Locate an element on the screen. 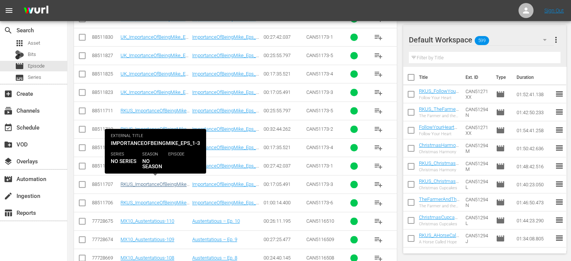 This screenshot has height=261, width=571. div: 00:27:42.037 is located at coordinates (284, 166).